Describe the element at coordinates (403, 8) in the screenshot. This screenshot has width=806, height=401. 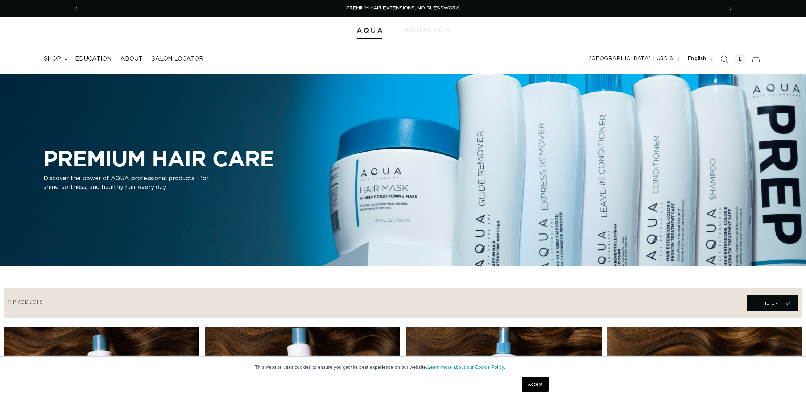
I see `span: PREMIUM HAIR EXTENSIONS. NO GUESSWORK.` at that location.